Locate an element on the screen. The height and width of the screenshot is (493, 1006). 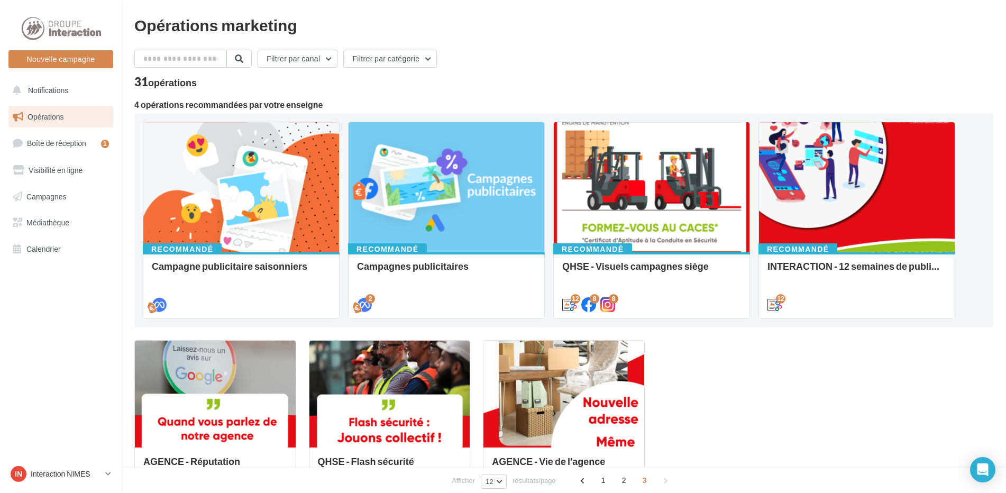
span: Calendrier is located at coordinates (43, 249).